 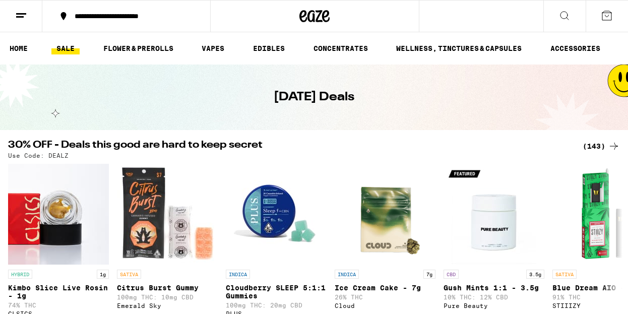 I want to click on p: 10% THC: 12% CBD, so click(x=494, y=297).